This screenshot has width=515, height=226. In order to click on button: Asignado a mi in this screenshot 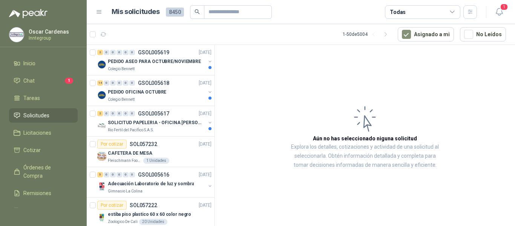, I will do `click(426, 34)`.